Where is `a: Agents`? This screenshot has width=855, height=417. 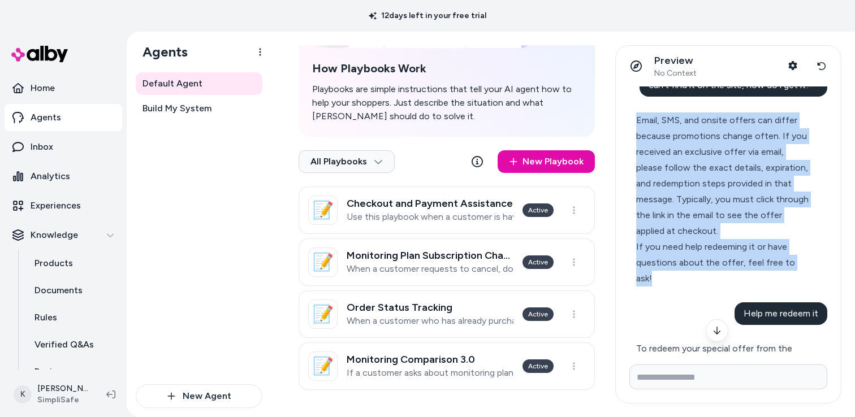
a: Agents is located at coordinates (63, 118).